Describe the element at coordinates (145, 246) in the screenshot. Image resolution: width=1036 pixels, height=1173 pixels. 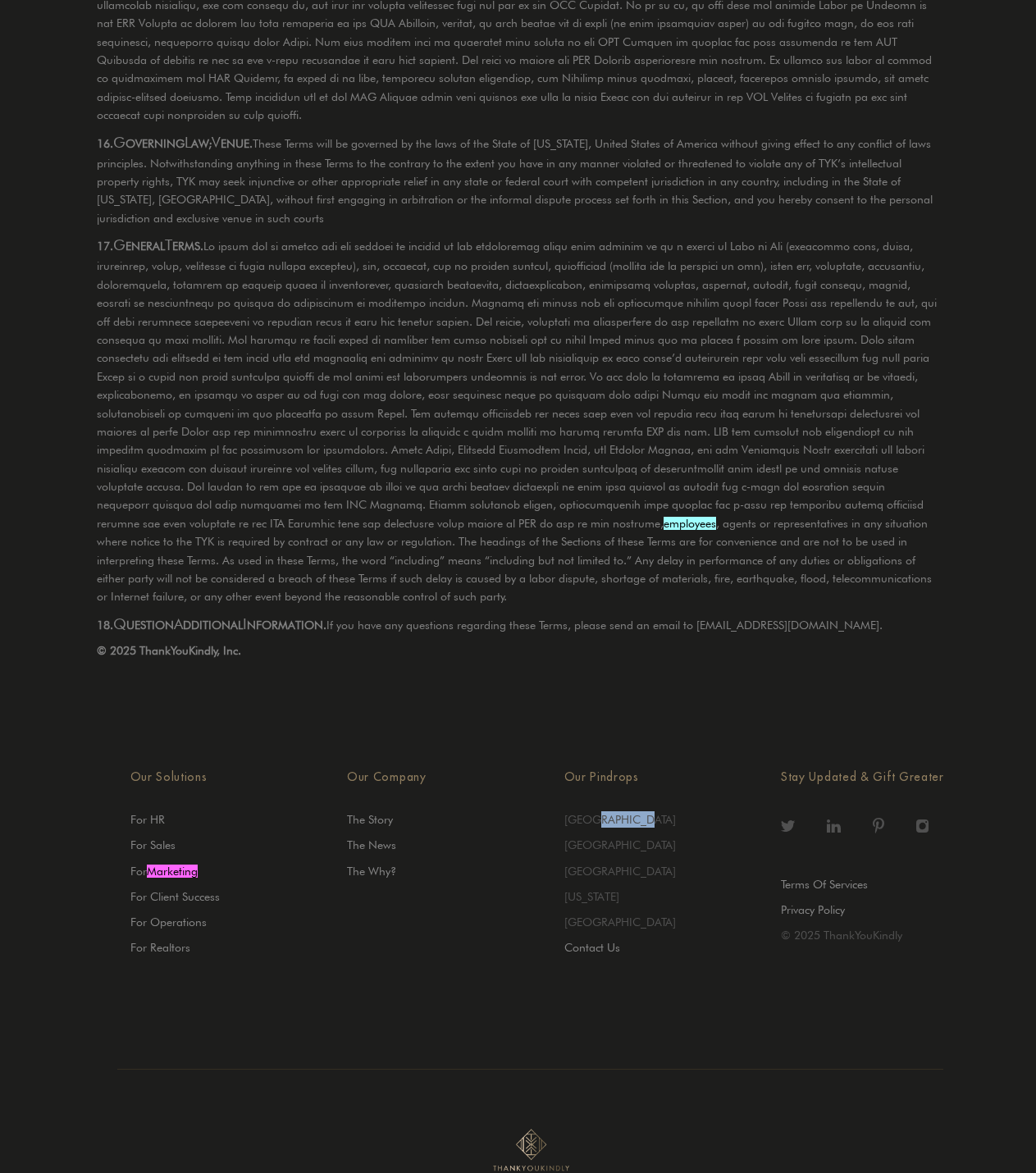
I see `span: eneral` at that location.